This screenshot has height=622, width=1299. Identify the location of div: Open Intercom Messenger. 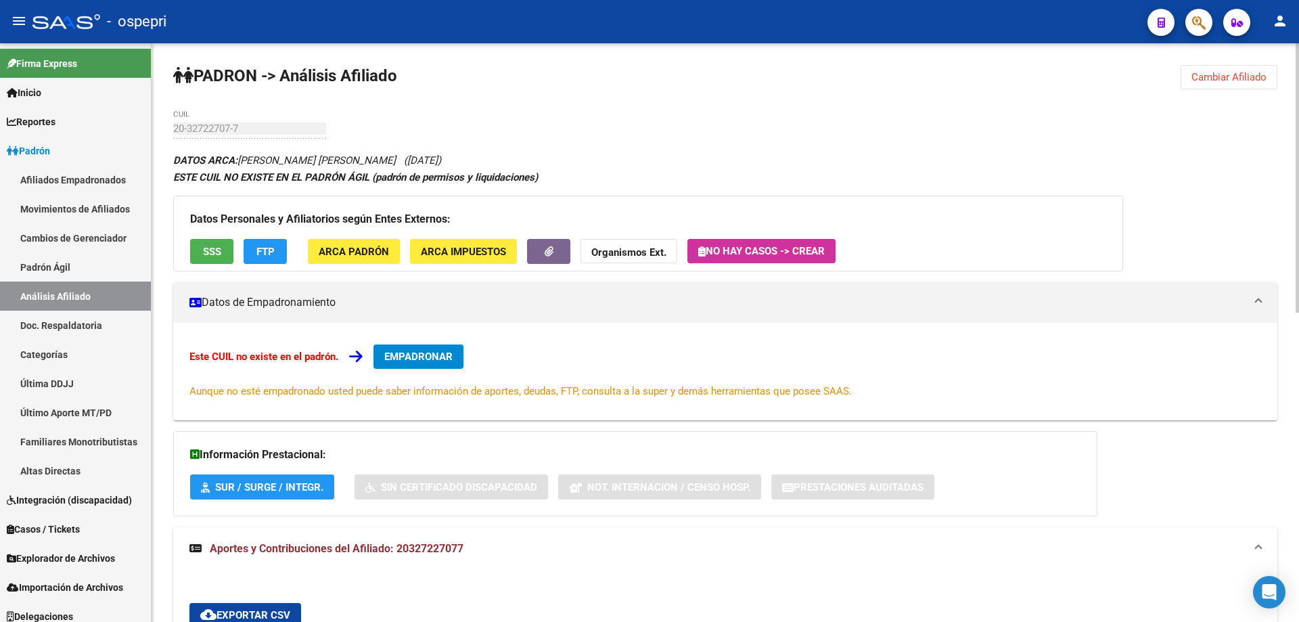
(1269, 592).